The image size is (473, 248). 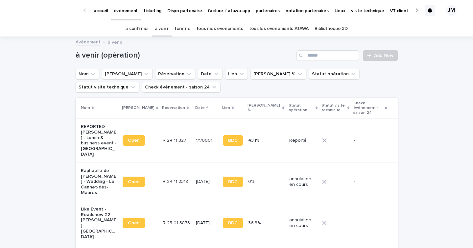 I want to click on span: Add New, so click(x=383, y=56).